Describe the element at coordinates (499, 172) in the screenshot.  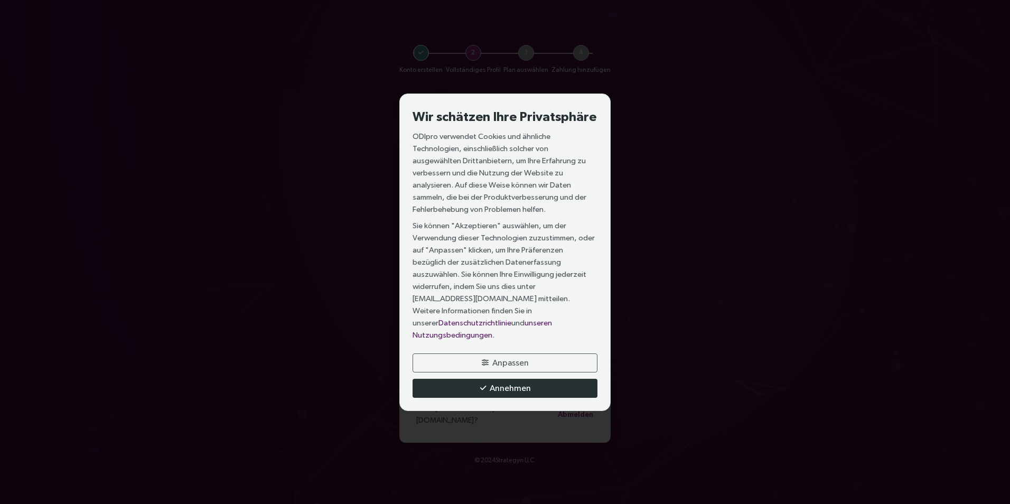
I see `font: ODIpro verwendet Cookies und ähnliche Technologien, einschließlich solcher von ausgewählten Dritt...` at that location.